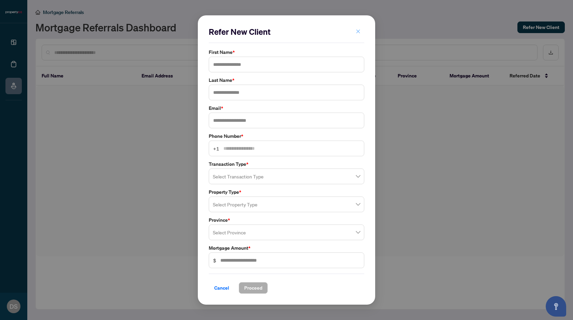 This screenshot has width=573, height=320. I want to click on button: Open asap, so click(556, 307).